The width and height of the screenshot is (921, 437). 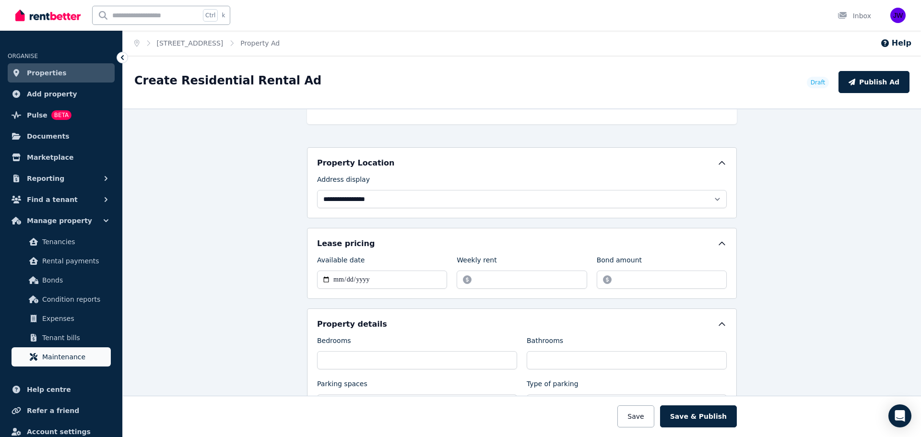 What do you see at coordinates (207, 43) in the screenshot?
I see `nav: Breadcrumb` at bounding box center [207, 43].